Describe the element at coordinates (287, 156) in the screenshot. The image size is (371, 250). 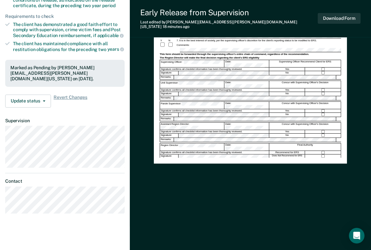
I see `div: Does Not Recommend for ERS` at that location.